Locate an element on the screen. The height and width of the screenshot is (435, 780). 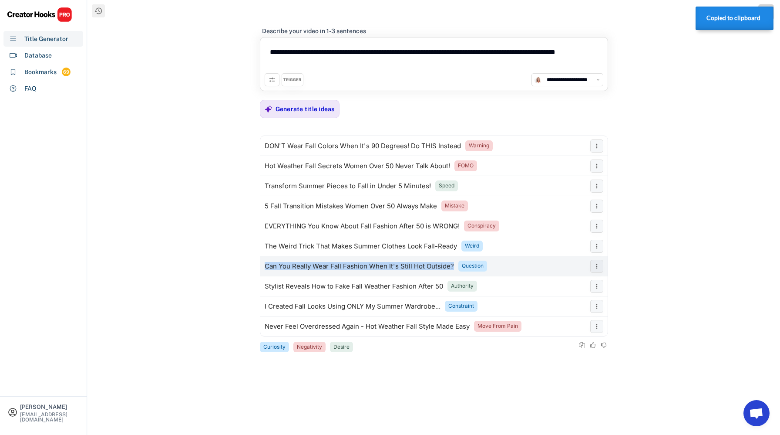
div: Curiosity is located at coordinates (274, 347).